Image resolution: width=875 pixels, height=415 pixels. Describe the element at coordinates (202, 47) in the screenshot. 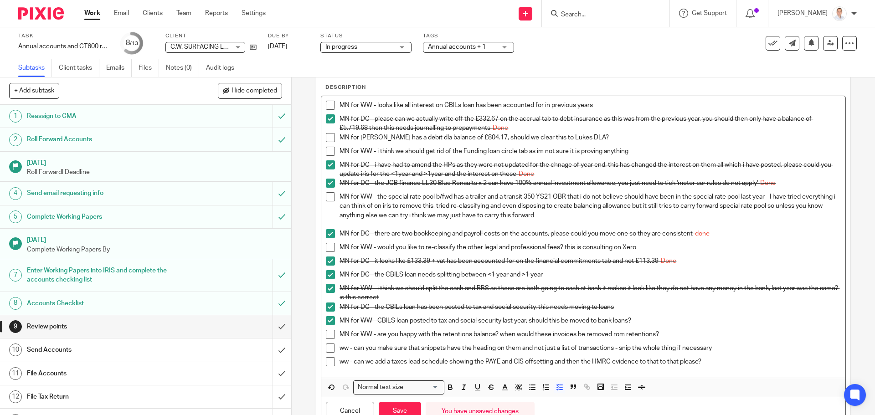

I see `span: C.W. SURFACING LTD.` at that location.